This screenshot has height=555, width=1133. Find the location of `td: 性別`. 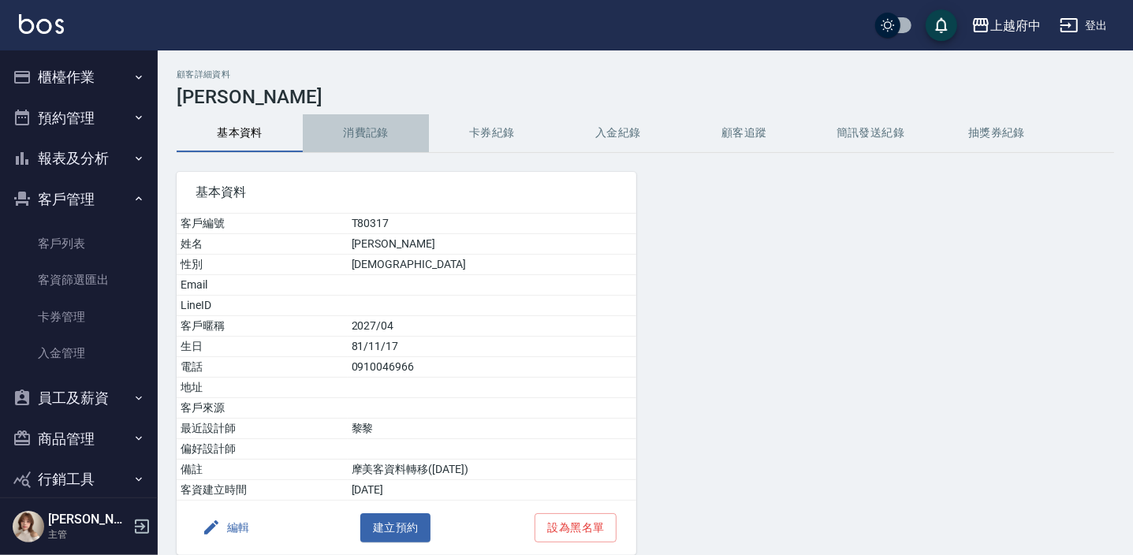

td: 性別 is located at coordinates (262, 265).